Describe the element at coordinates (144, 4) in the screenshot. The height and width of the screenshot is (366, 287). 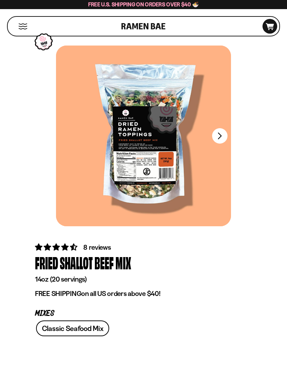
I see `span: Free U.S. Shipping on Orders over $40 🍜` at that location.